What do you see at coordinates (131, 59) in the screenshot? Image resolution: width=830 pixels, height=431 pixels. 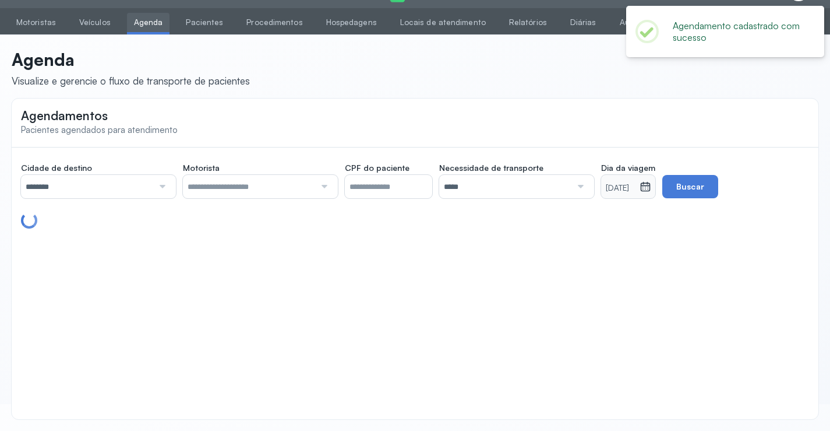 I see `p: Agenda` at bounding box center [131, 59].